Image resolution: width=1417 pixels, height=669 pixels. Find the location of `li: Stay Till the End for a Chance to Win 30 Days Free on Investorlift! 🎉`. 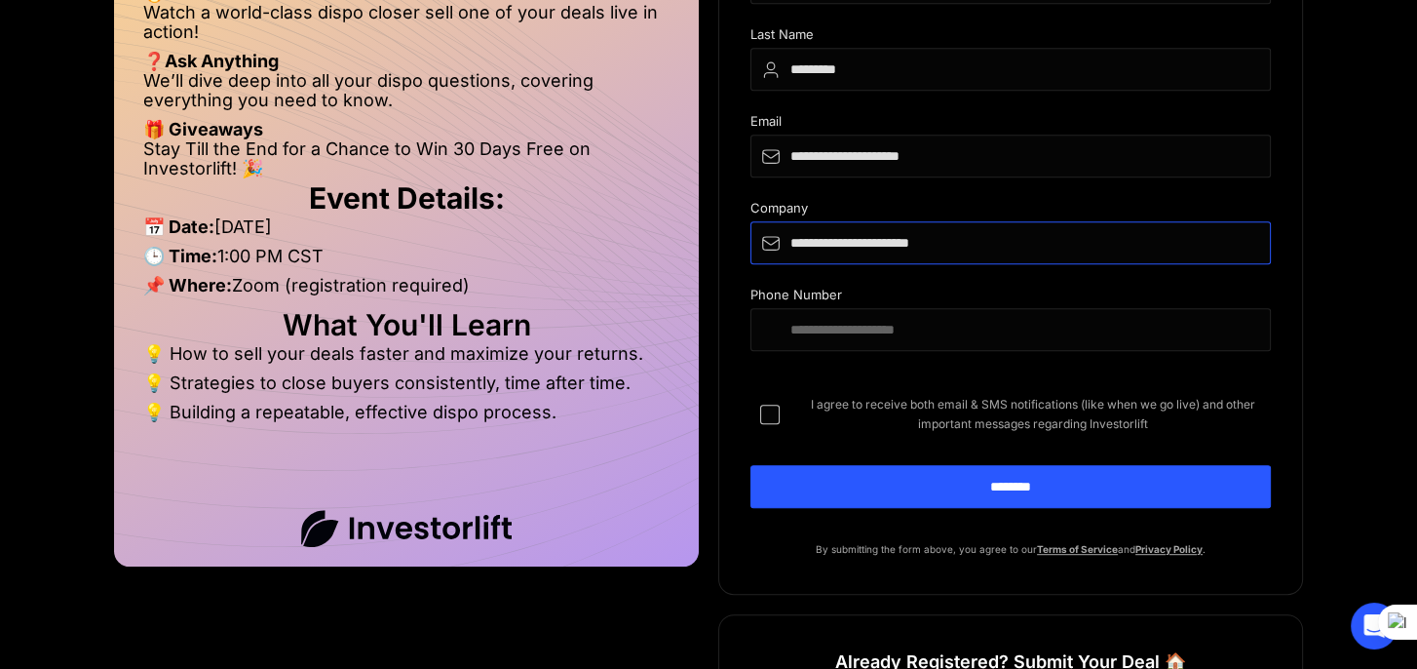

li: Stay Till the End for a Chance to Win 30 Days Free on Investorlift! 🎉 is located at coordinates (406, 159).